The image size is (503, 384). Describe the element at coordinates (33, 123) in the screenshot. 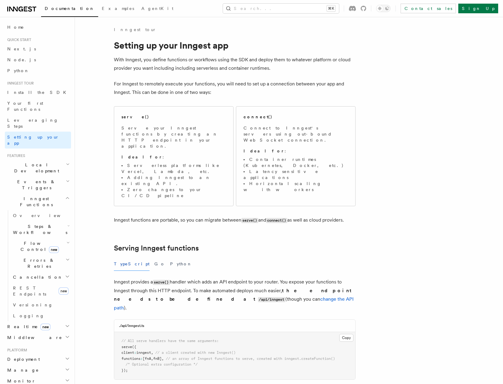

I see `span: Leveraging Steps` at that location.